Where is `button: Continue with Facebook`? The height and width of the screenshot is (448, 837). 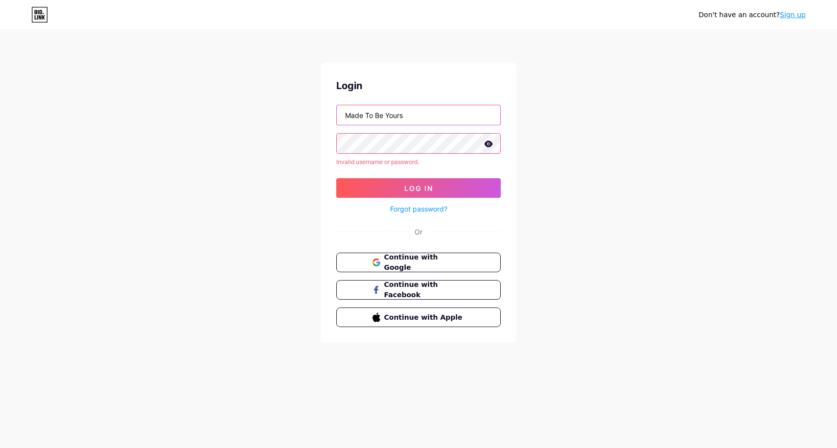
button: Continue with Facebook is located at coordinates (418, 290).